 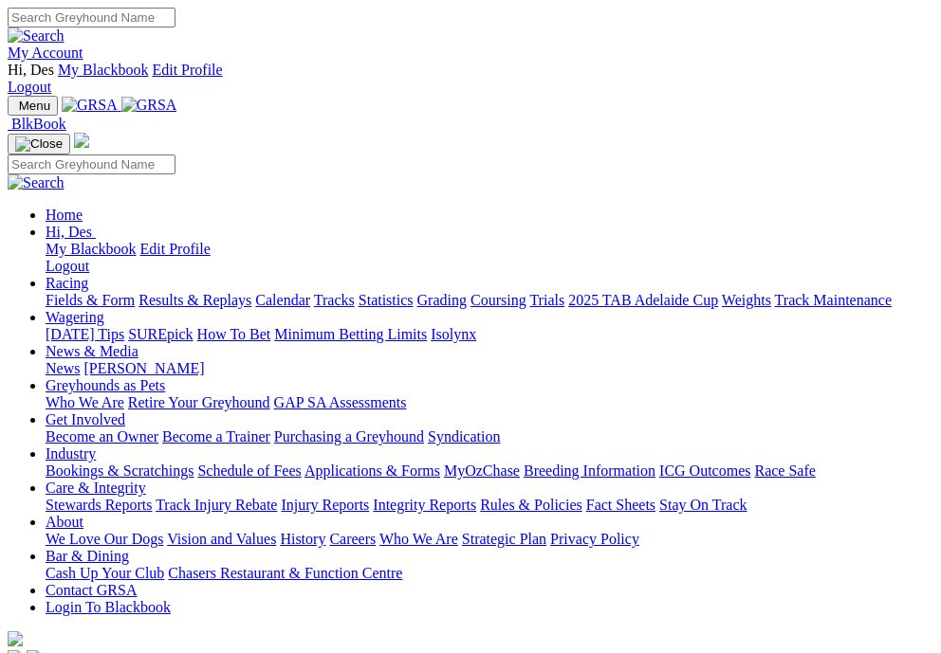 What do you see at coordinates (372, 470) in the screenshot?
I see `a: Applications & Forms` at bounding box center [372, 470].